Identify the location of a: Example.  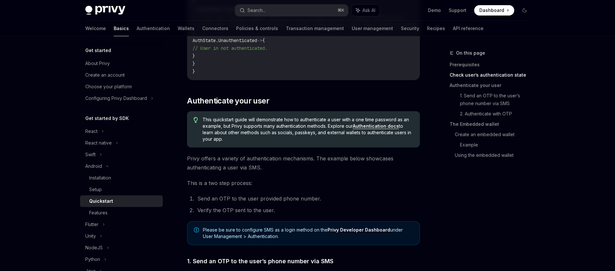
(497, 145).